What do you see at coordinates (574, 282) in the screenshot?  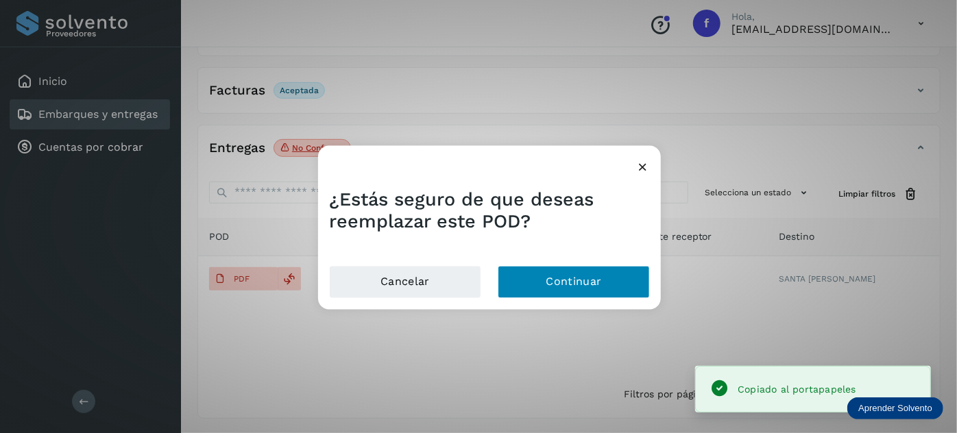 I see `button: Continuar` at bounding box center [574, 282].